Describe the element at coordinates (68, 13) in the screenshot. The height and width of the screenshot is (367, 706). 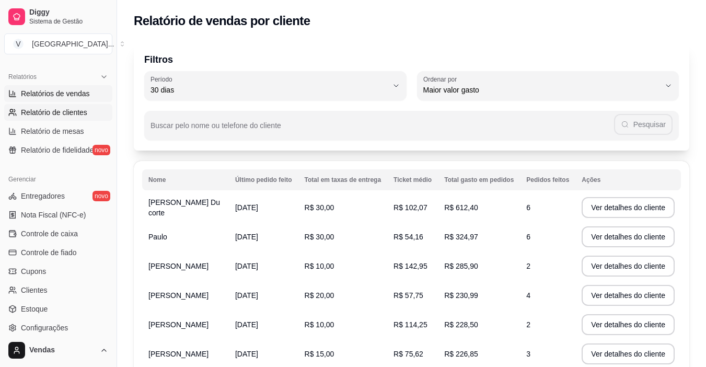
I see `span: Diggy` at that location.